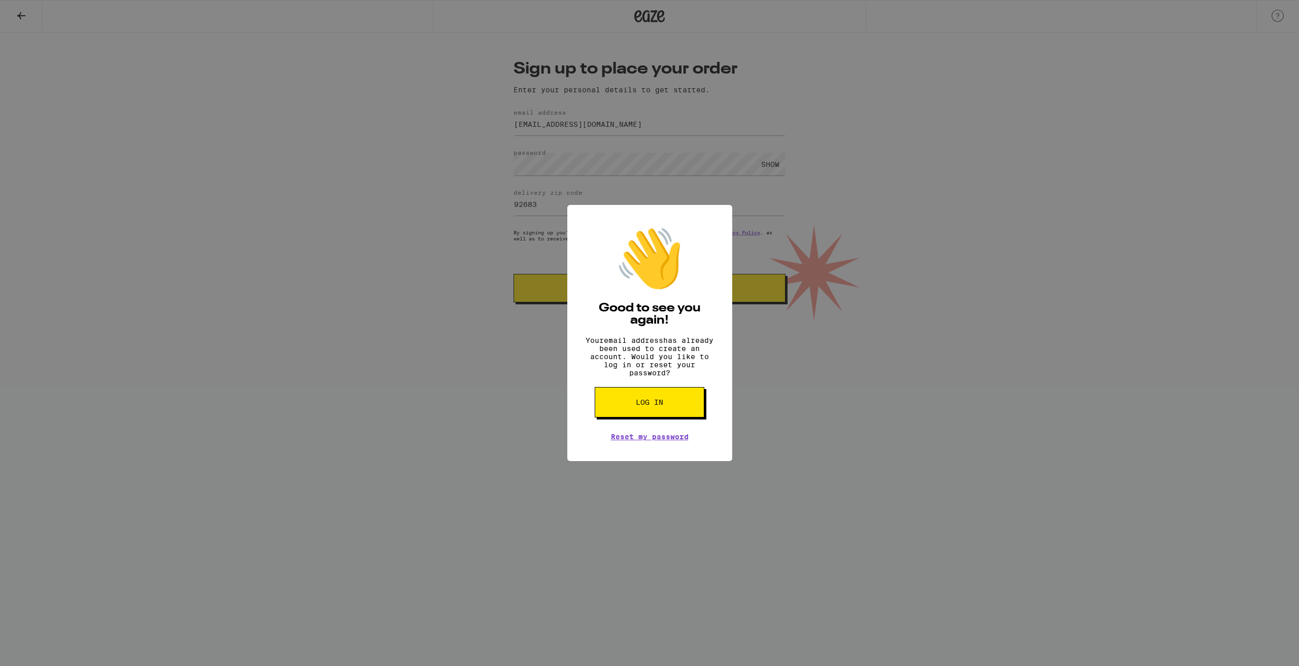 The image size is (1299, 666). I want to click on h2: Good to see you again!, so click(649, 315).